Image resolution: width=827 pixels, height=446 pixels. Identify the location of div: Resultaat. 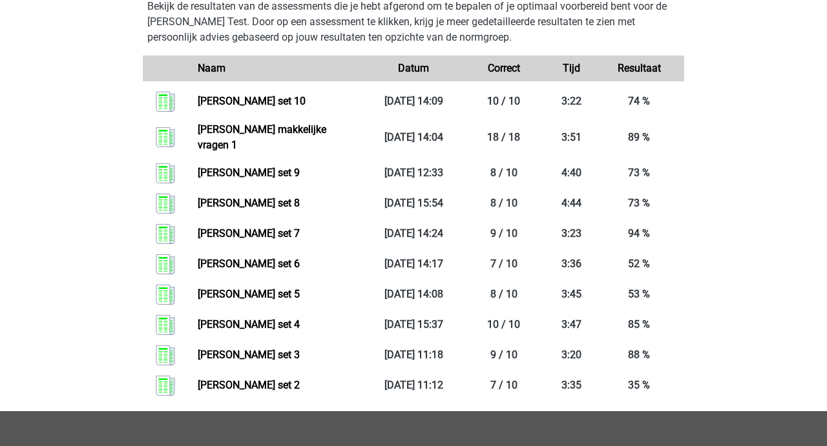
(639, 68).